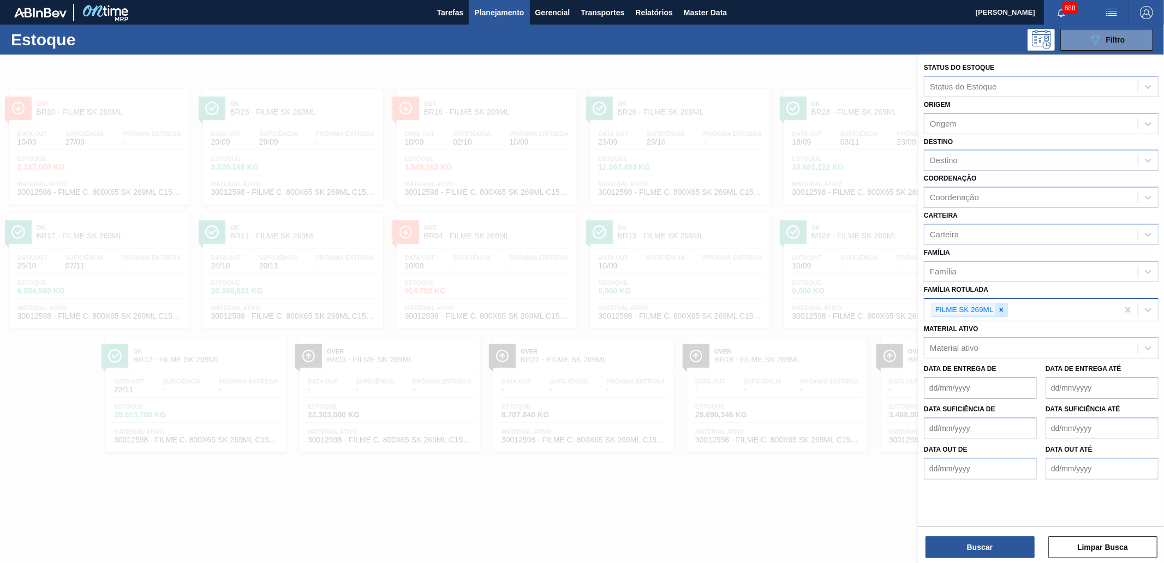  Describe the element at coordinates (1116, 40) in the screenshot. I see `span: Filtro` at that location.